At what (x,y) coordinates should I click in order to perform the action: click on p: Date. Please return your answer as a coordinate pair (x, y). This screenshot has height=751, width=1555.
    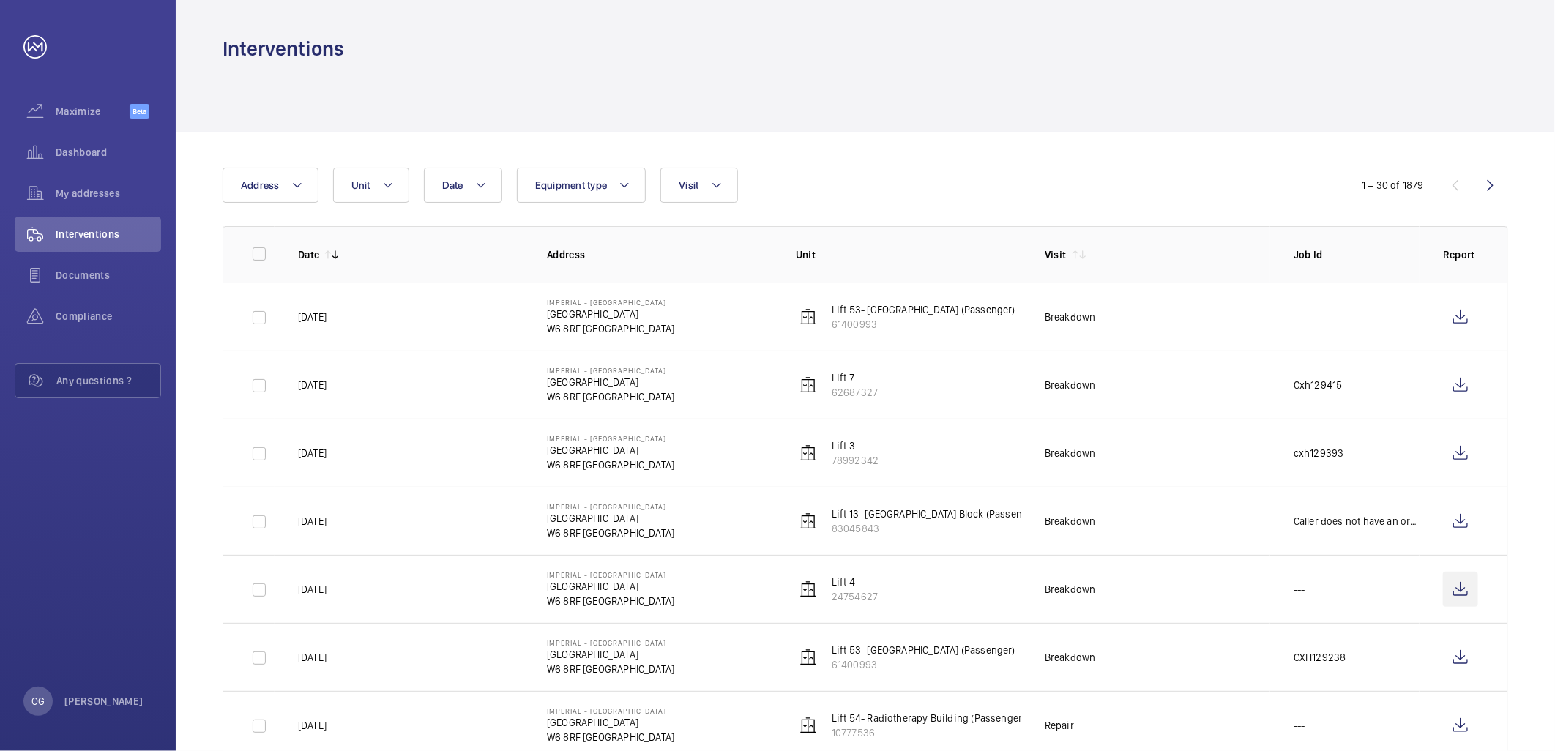
    Looking at the image, I should click on (308, 255).